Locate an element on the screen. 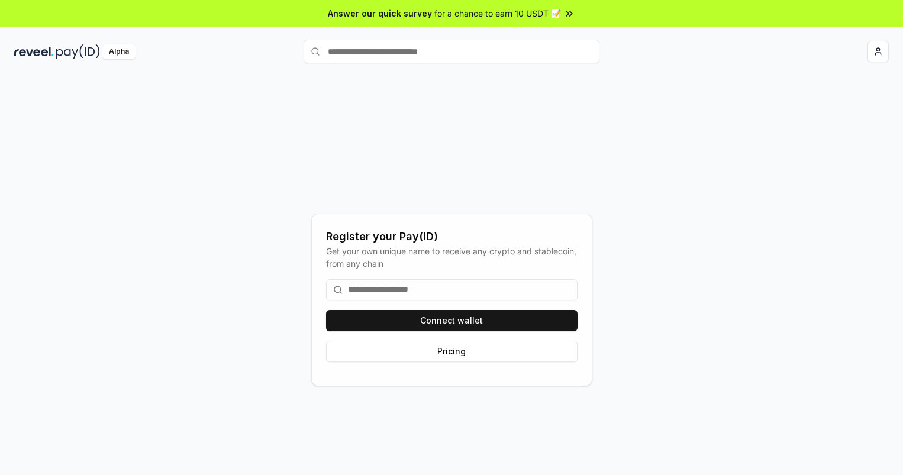  div: Alpha is located at coordinates (119, 51).